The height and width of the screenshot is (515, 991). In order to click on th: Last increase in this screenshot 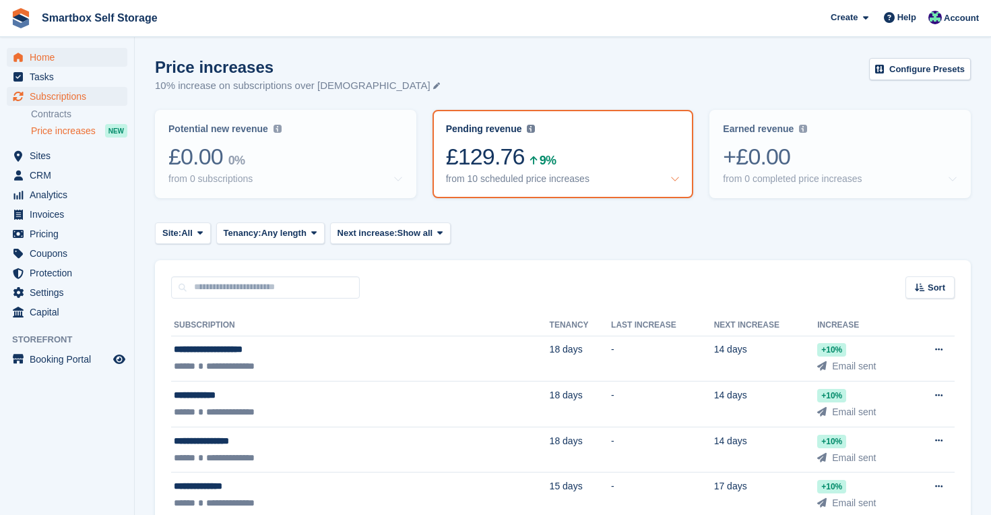, I will do `click(662, 325)`.